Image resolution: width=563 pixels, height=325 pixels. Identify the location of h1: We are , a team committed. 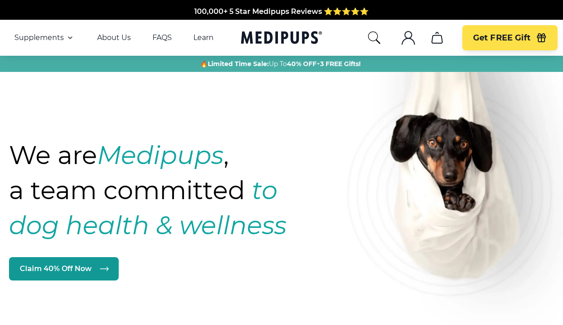
(173, 190).